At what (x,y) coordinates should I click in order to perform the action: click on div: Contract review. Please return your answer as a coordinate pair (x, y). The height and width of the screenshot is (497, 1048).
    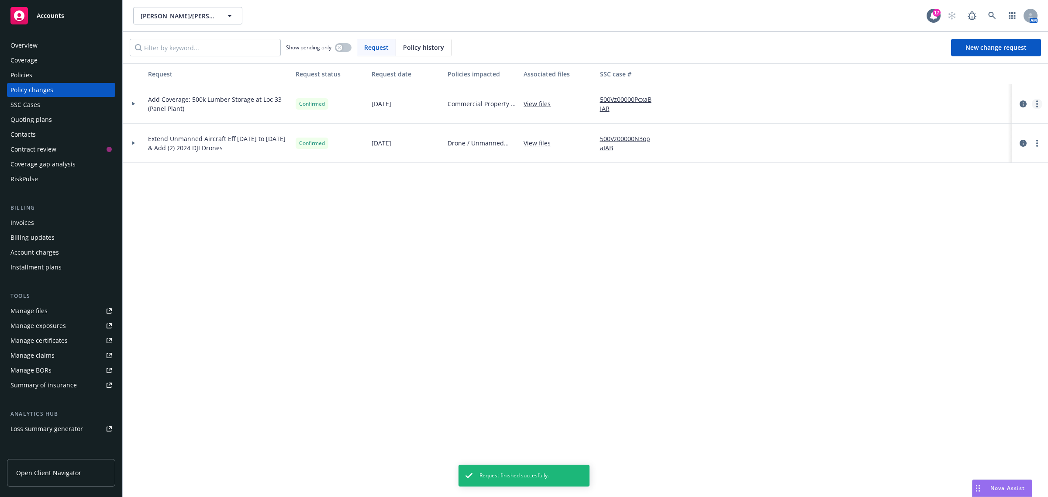
    Looking at the image, I should click on (33, 149).